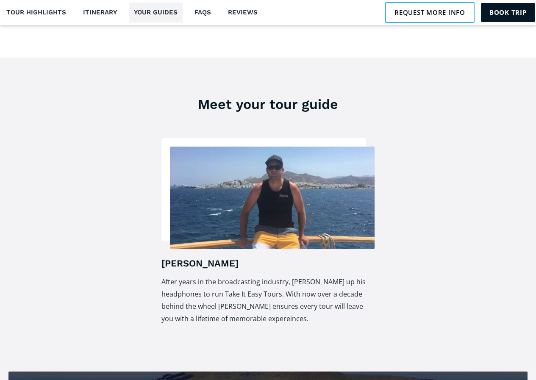 The image size is (536, 380). I want to click on h3: Meet your tour guide, so click(268, 104).